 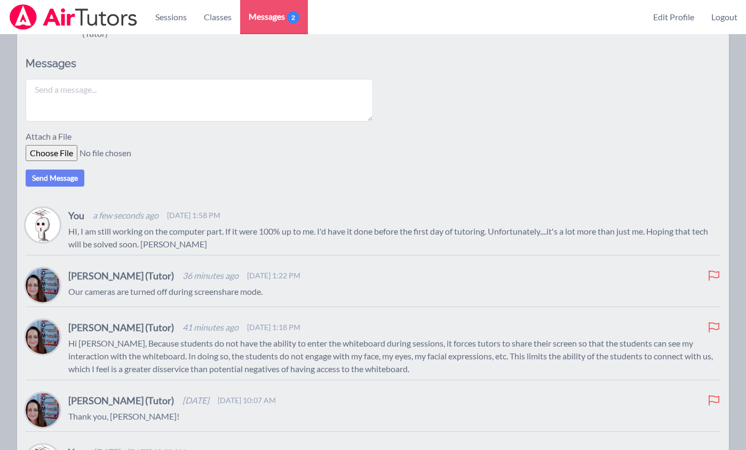 What do you see at coordinates (76, 215) in the screenshot?
I see `h4: You` at bounding box center [76, 215].